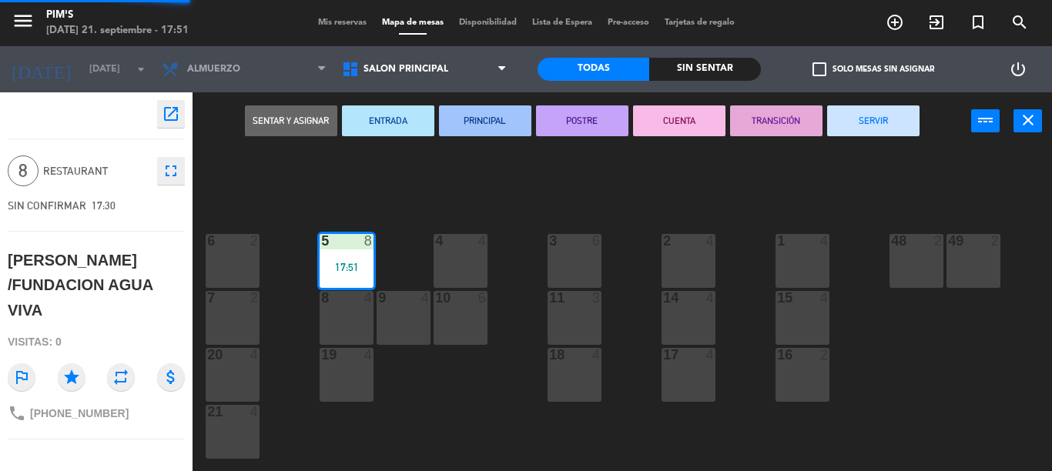 This screenshot has height=471, width=1052. Describe the element at coordinates (629, 22) in the screenshot. I see `span: Pre-acceso` at that location.